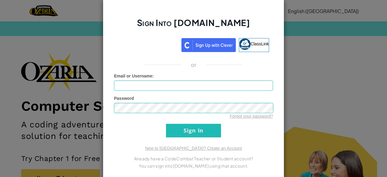 This screenshot has width=387, height=177. I want to click on input: Sign In, so click(194, 130).